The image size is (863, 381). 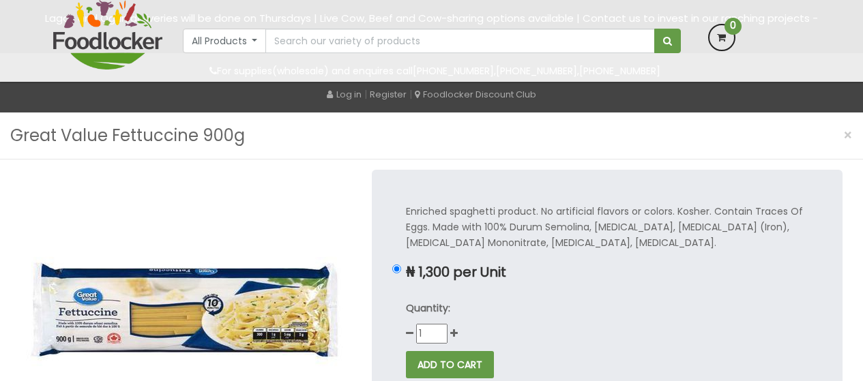 What do you see at coordinates (397, 269) in the screenshot?
I see `input: ₦ 1,300 per Unit` at bounding box center [397, 269].